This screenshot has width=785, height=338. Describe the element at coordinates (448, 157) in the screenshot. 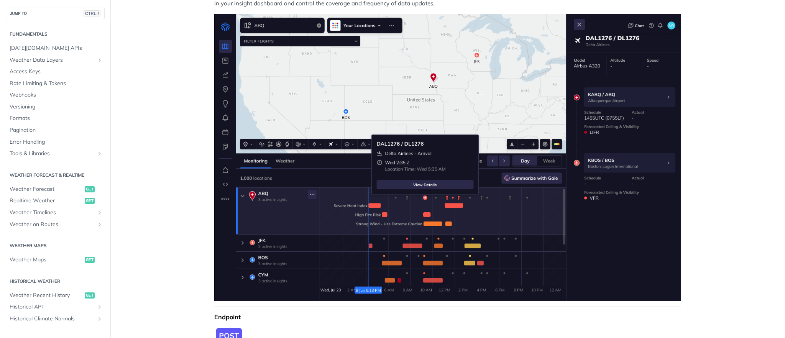

I see `span: Expand image` at that location.